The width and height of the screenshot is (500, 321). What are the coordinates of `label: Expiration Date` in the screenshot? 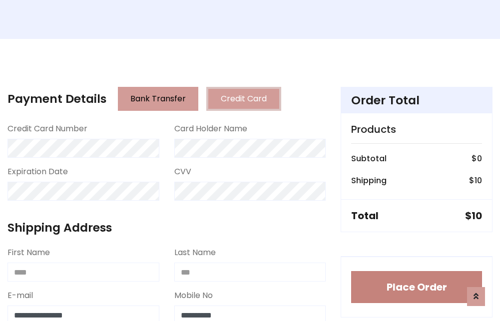 It's located at (37, 172).